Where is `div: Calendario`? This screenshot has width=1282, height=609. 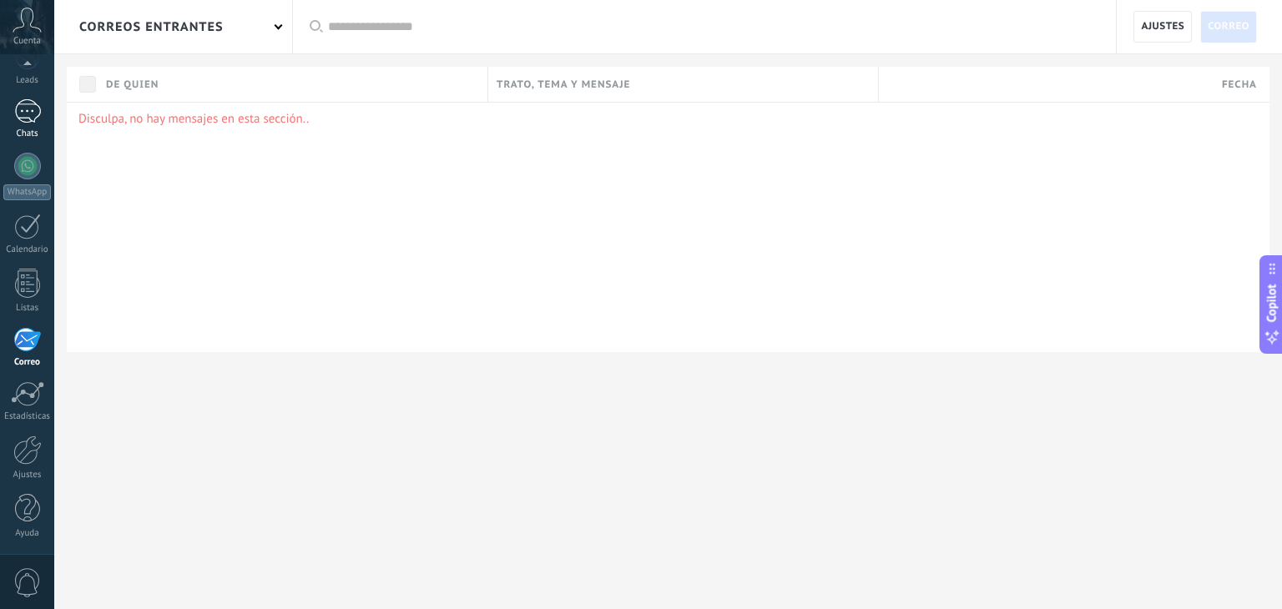
div: Calendario is located at coordinates (28, 250).